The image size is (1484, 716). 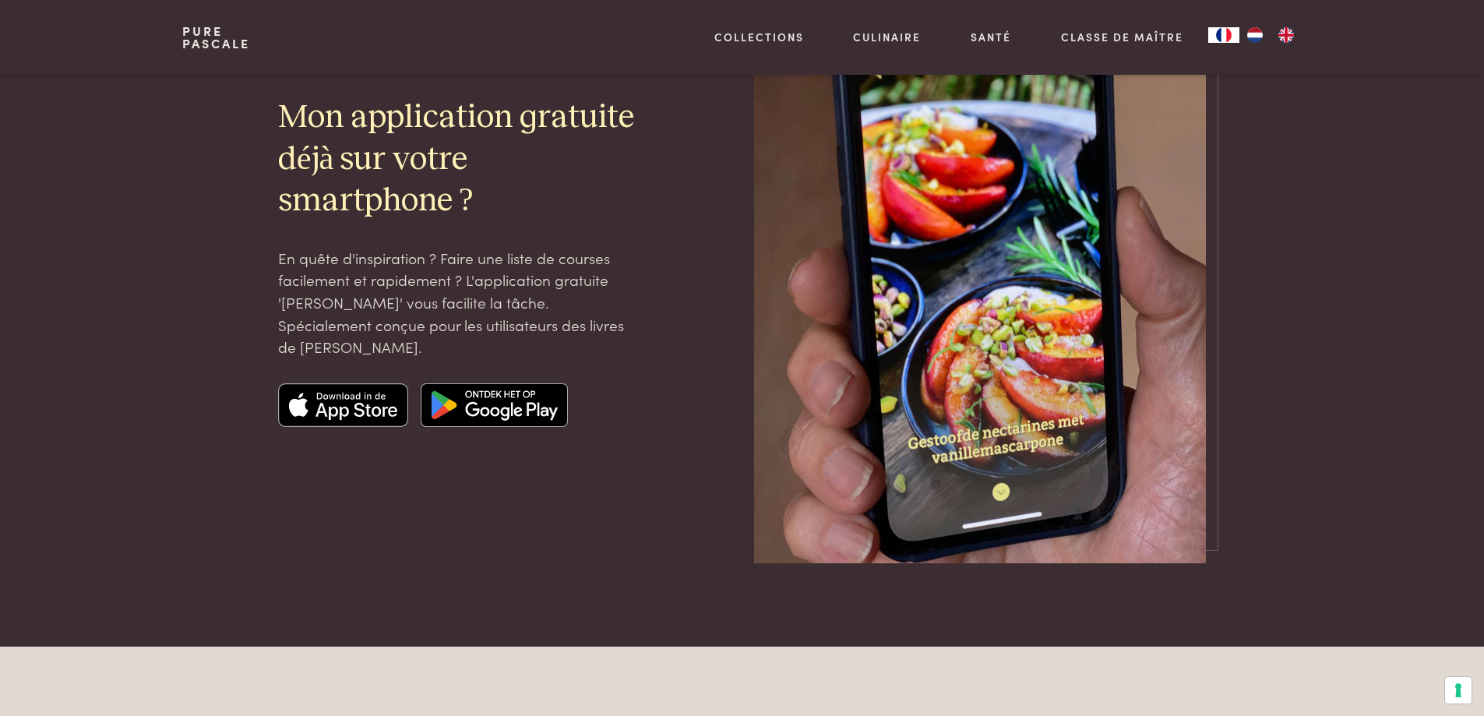 What do you see at coordinates (1223, 35) in the screenshot?
I see `div: Language` at bounding box center [1223, 35].